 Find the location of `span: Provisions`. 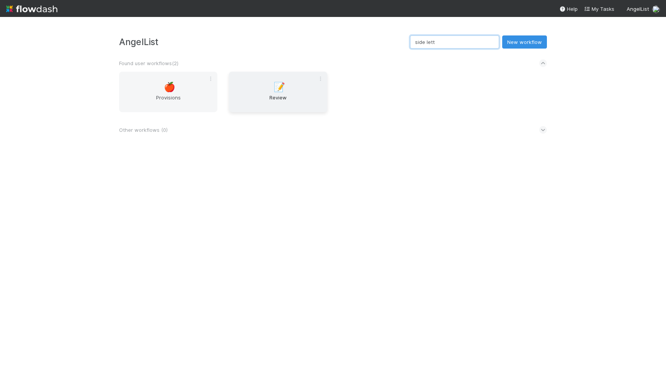

span: Provisions is located at coordinates (168, 101).